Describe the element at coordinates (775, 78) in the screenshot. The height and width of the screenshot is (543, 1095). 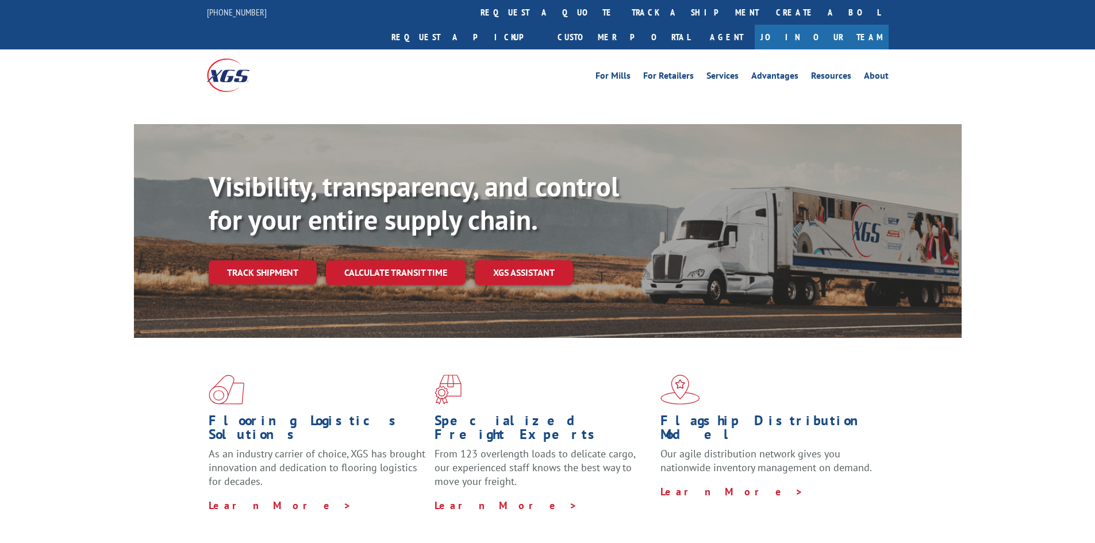
I see `a: Advantages` at that location.